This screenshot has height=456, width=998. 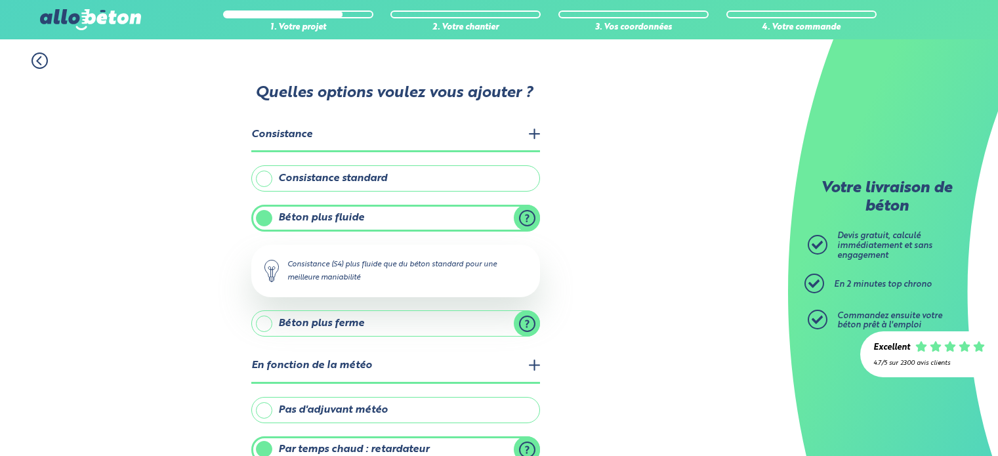 What do you see at coordinates (394, 94) in the screenshot?
I see `p: Quelles options voulez vous ajouter ?` at bounding box center [394, 94].